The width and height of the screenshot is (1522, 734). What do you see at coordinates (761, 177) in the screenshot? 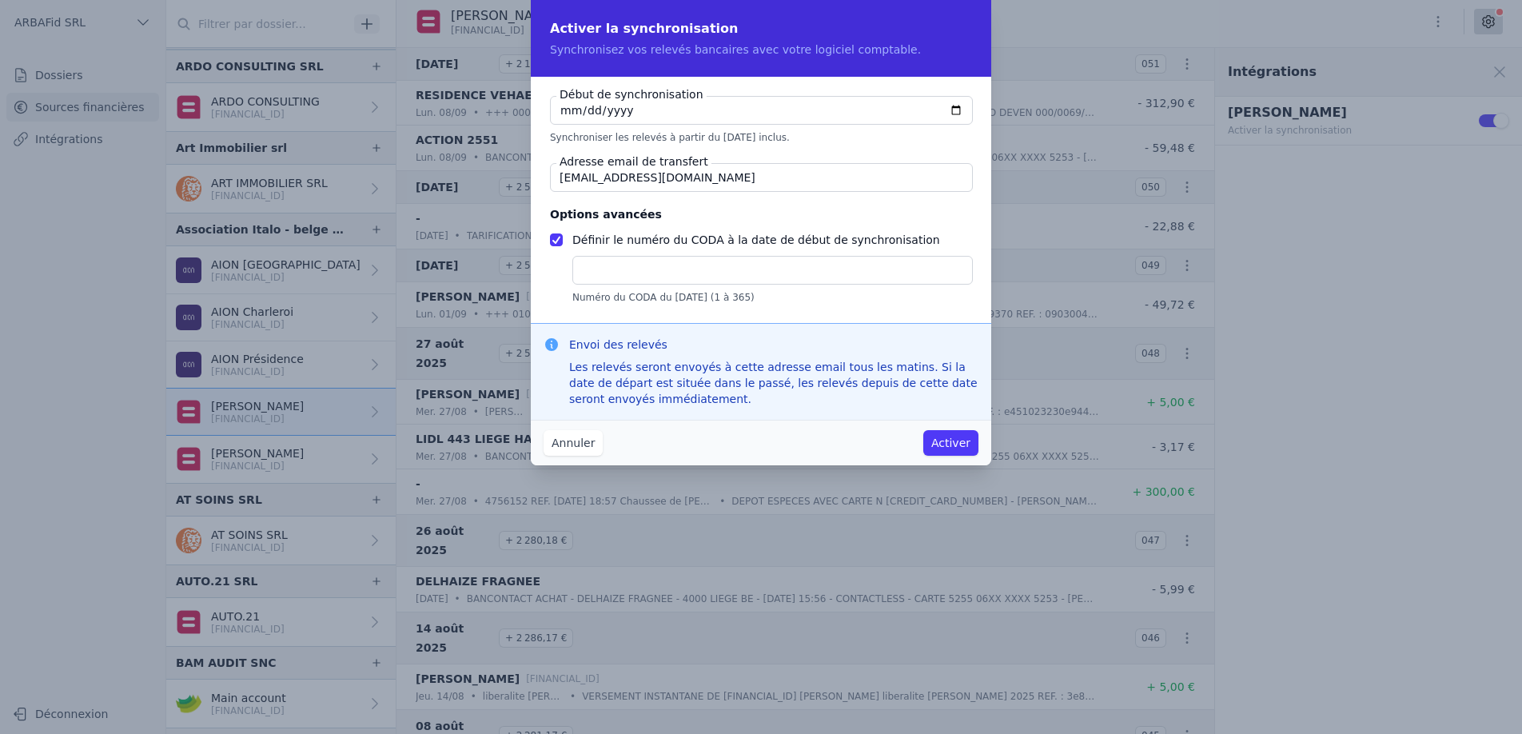
I see `input: client-12345@logiciel-comptable.com` at bounding box center [761, 177].